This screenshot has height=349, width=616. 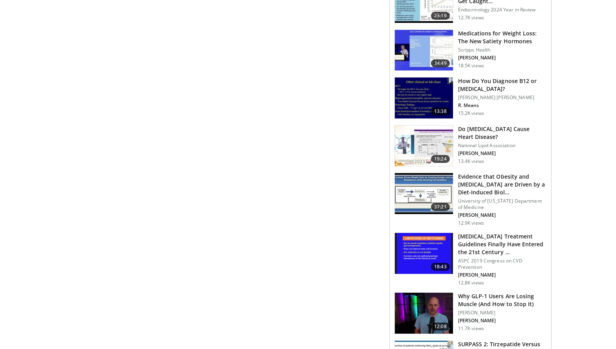 I want to click on span: 37:21, so click(x=441, y=207).